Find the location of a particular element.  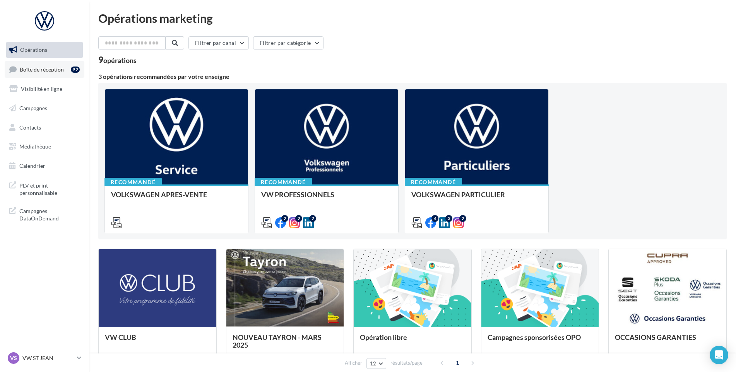

a: PLV et print personnalisable is located at coordinates (44, 188).